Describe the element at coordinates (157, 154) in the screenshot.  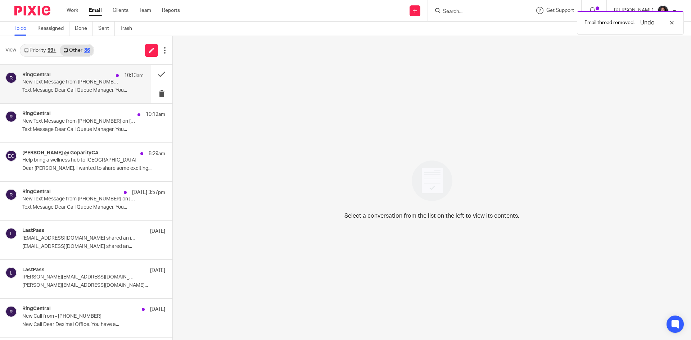
I see `p: 8:29am` at that location.